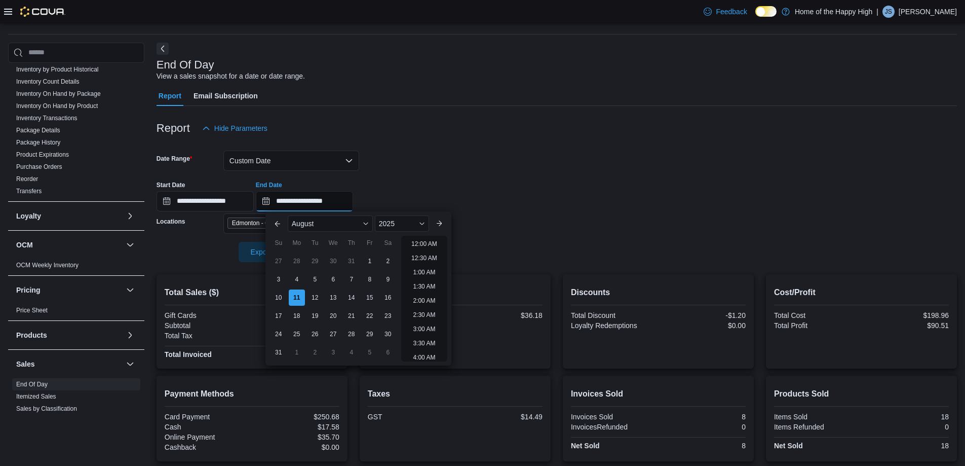 This screenshot has height=466, width=965. I want to click on div: day-24, so click(279, 334).